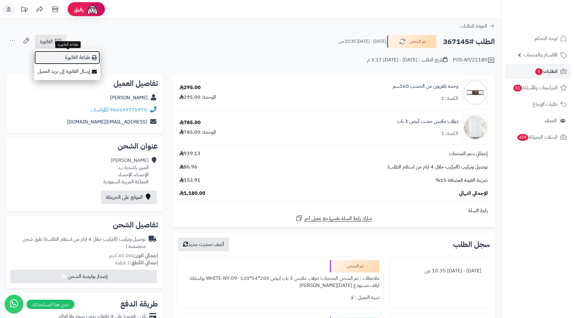 The width and height of the screenshot is (574, 318). Describe the element at coordinates (24, 10) in the screenshot. I see `a: تحديثات المنصة` at that location.